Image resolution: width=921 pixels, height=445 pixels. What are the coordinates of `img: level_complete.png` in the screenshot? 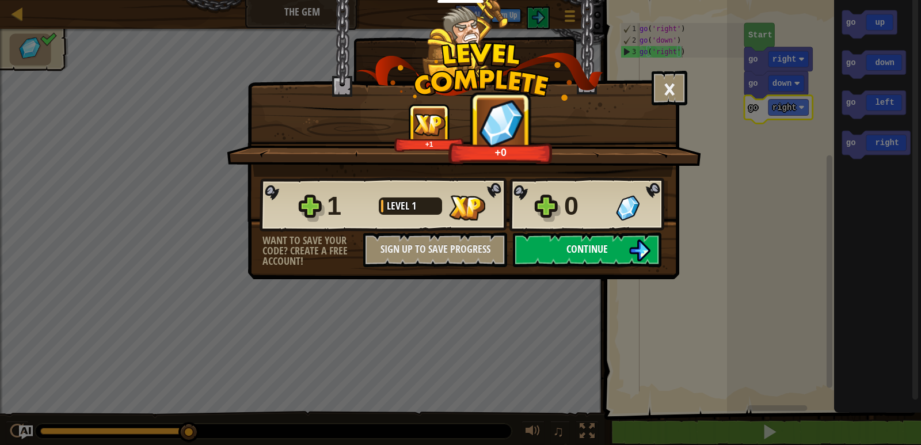 It's located at (479, 71).